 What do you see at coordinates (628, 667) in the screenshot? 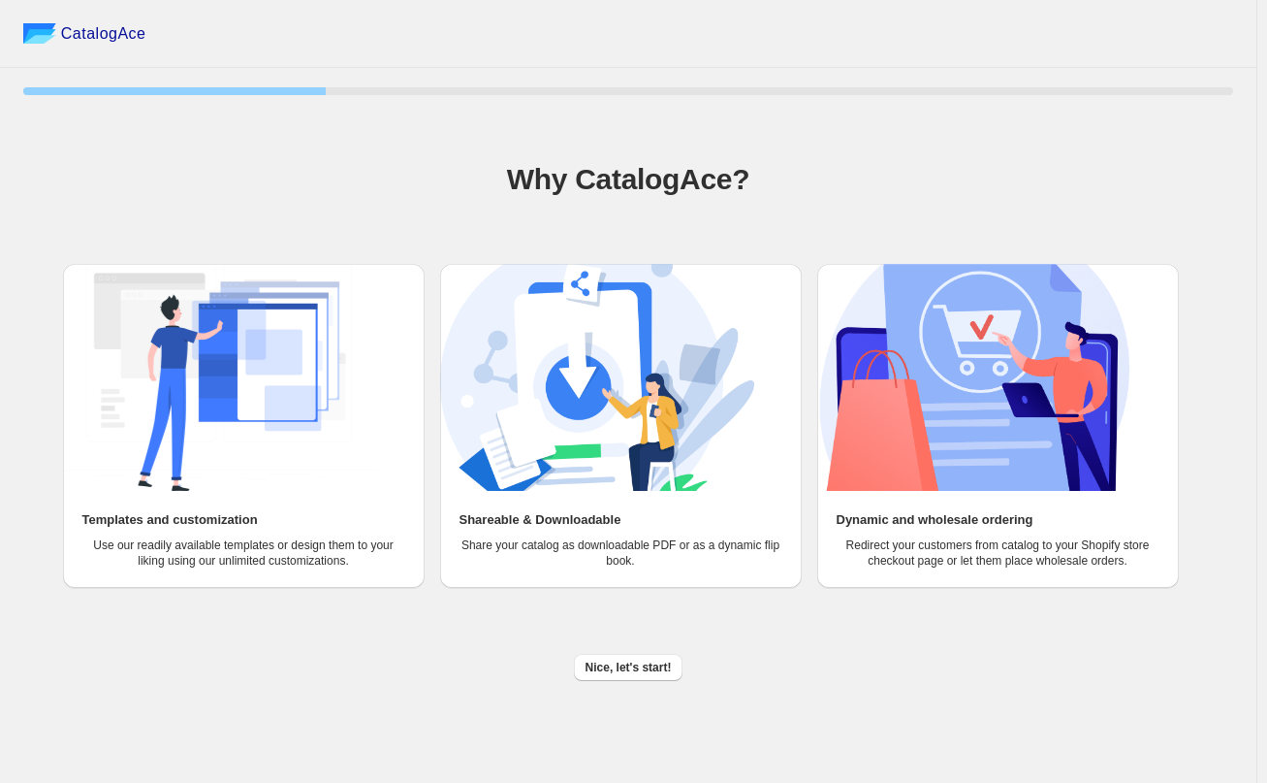
I see `button: Nice, let's start!` at bounding box center [628, 667].